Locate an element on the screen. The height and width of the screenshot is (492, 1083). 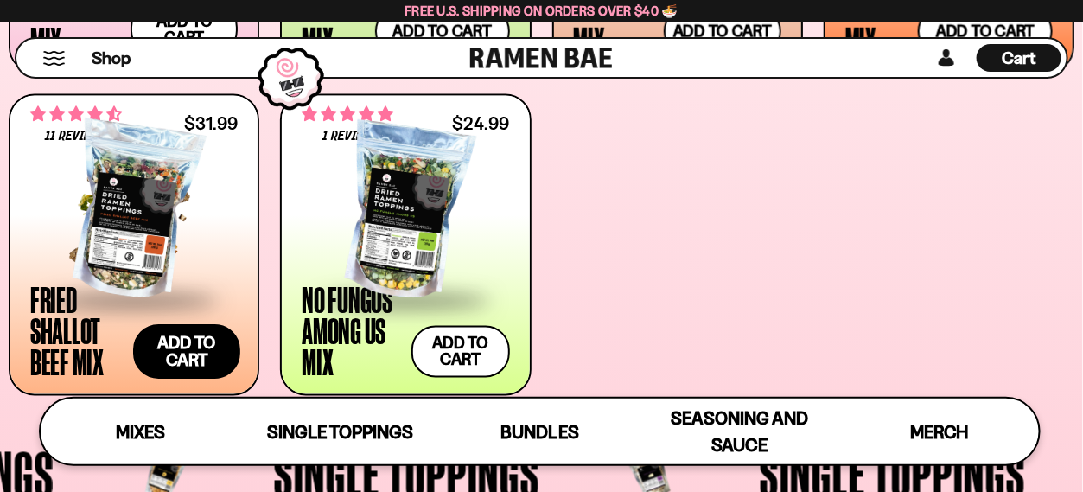
span: Bundles is located at coordinates (540, 431).